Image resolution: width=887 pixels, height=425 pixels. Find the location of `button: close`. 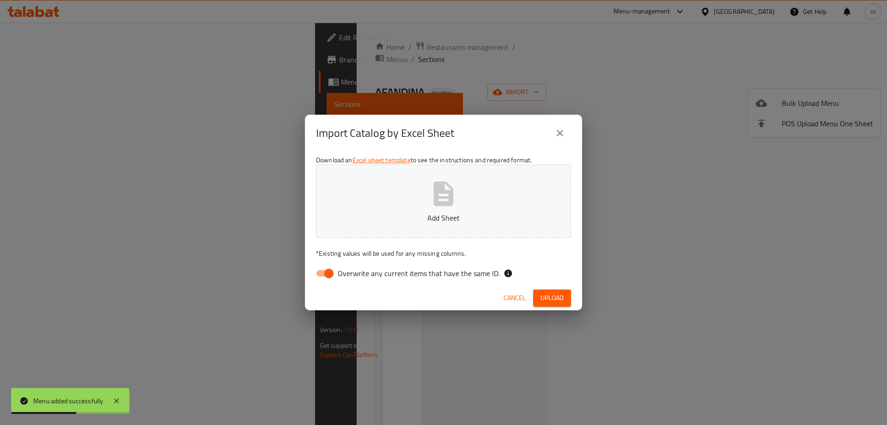

button: close is located at coordinates (560, 133).